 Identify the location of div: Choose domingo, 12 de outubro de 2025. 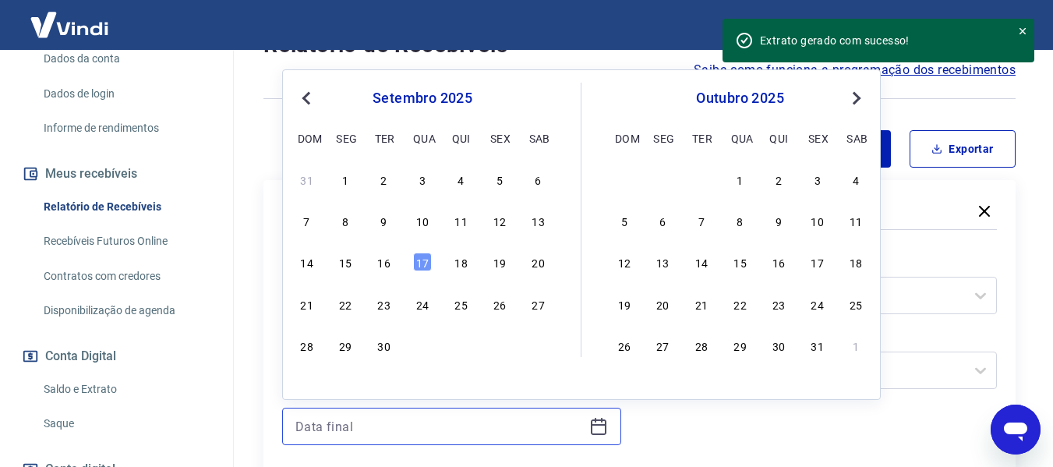
(625, 262).